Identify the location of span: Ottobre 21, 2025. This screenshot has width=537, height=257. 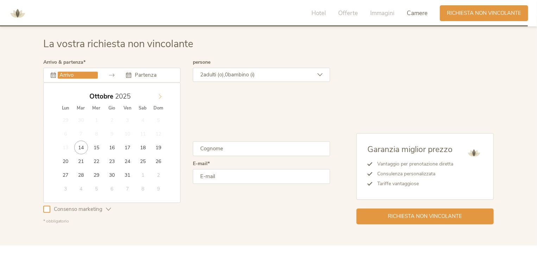
(81, 161).